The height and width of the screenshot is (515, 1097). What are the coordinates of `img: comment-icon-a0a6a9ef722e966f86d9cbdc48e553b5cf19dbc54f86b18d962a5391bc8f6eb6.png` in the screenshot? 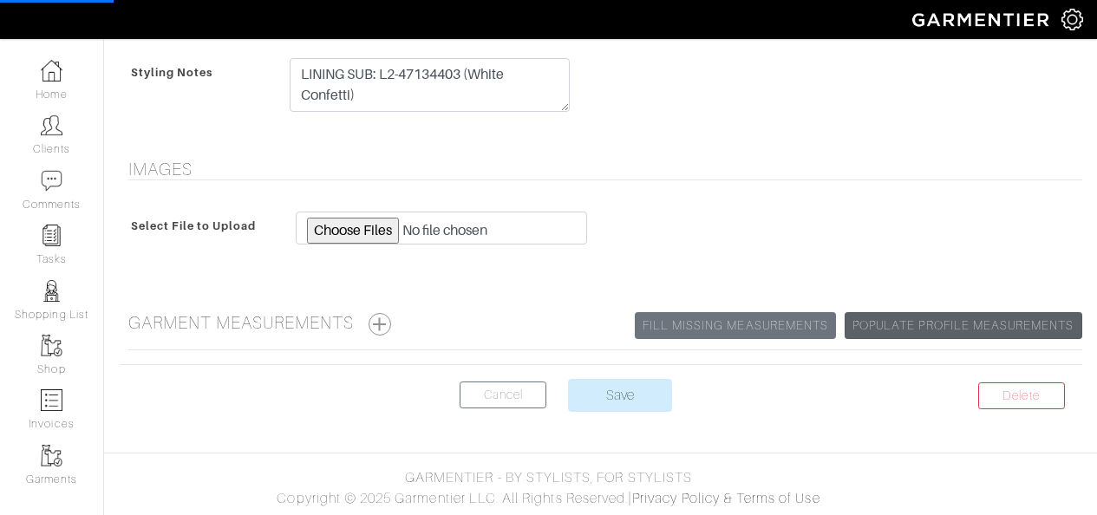 It's located at (51, 180).